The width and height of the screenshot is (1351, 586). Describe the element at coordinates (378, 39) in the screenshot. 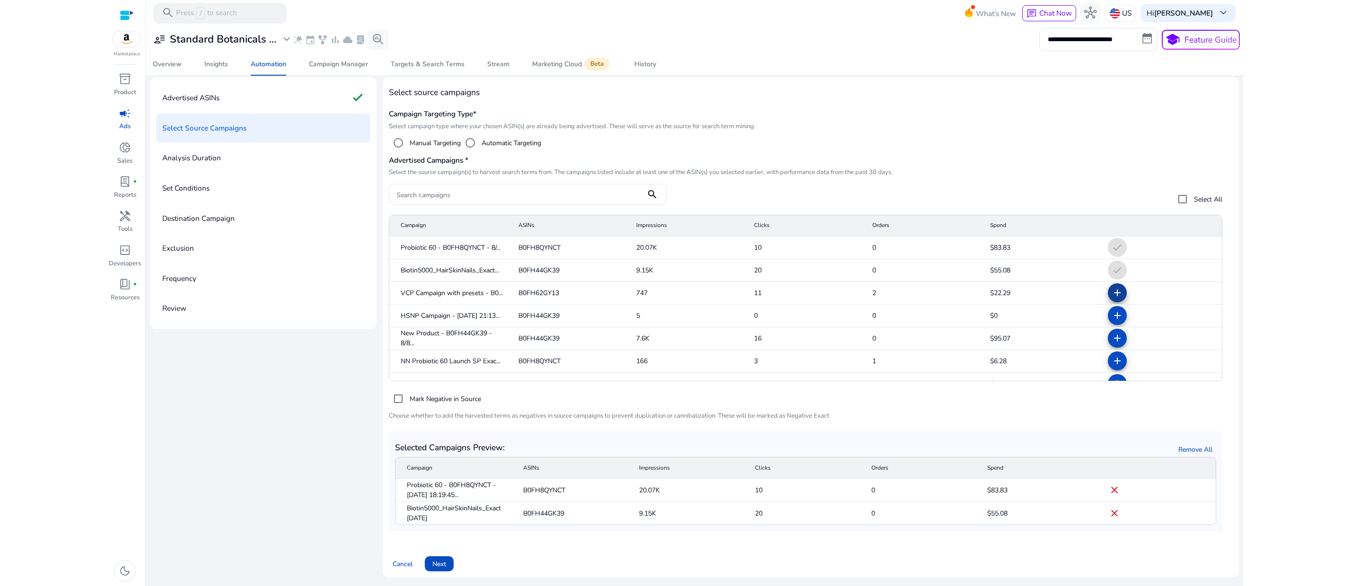

I see `span: search_insights` at that location.